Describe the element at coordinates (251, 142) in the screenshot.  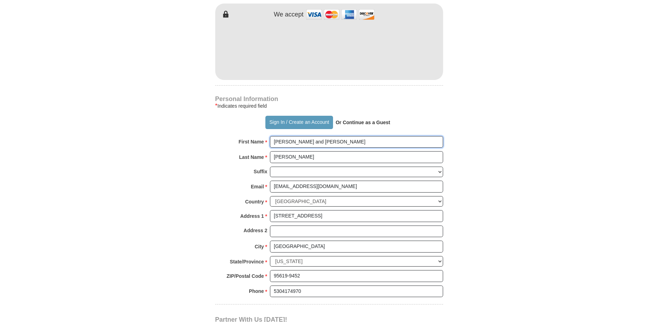
I see `strong: First Name` at that location.